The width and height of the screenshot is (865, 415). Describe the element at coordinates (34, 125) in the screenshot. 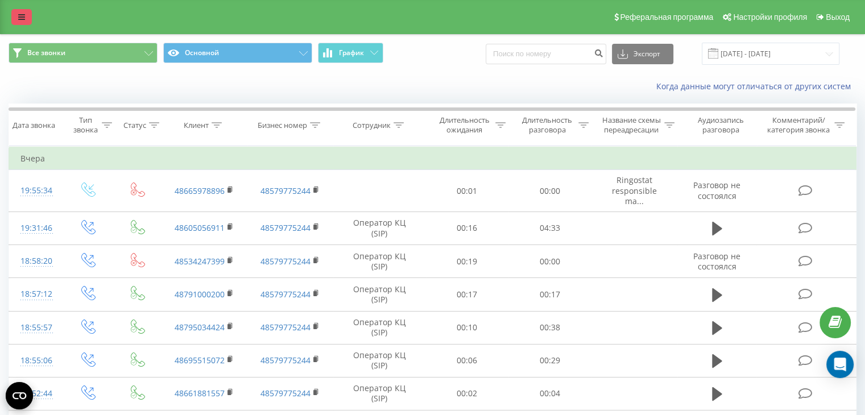

I see `div: Дата звонка` at that location.